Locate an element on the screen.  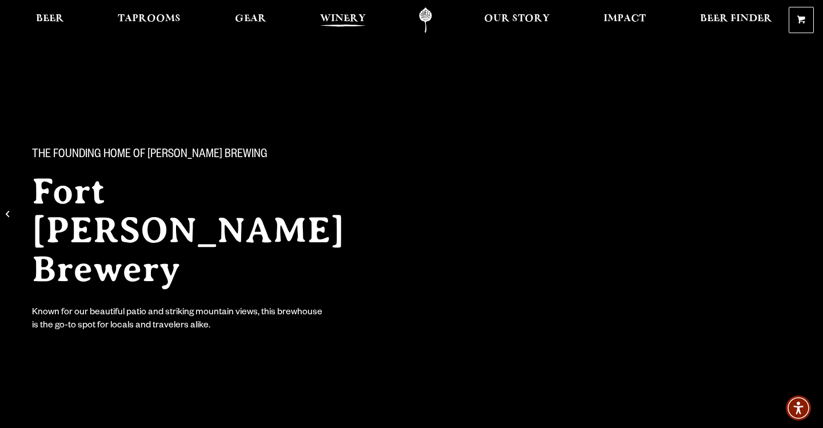
a: Beer is located at coordinates (50, 20).